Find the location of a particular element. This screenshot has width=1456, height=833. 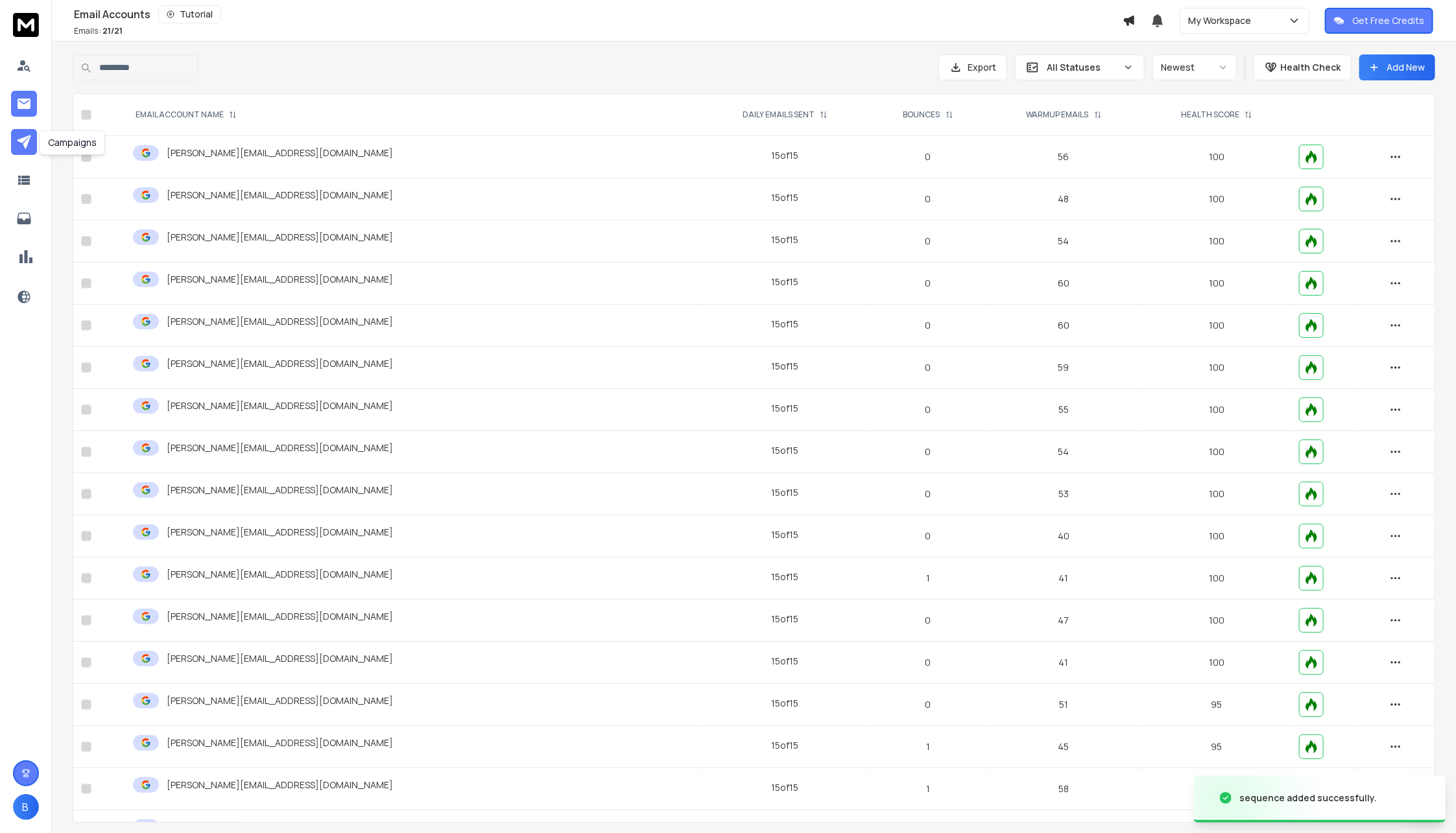

div: sequence added successfully. is located at coordinates (1308, 799).